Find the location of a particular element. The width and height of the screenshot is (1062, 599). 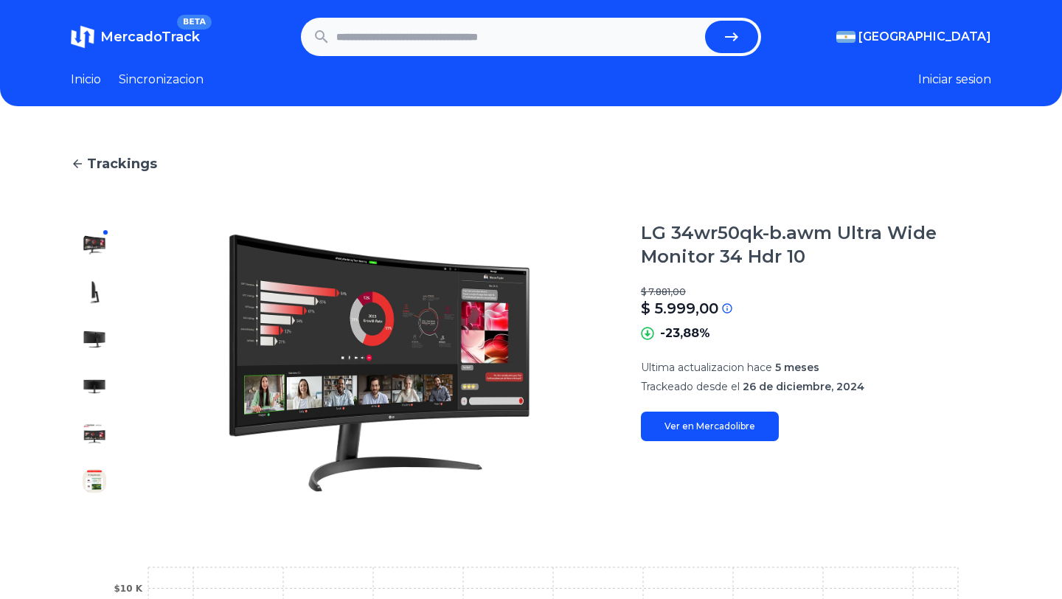

img: MercadoTrack is located at coordinates (83, 37).